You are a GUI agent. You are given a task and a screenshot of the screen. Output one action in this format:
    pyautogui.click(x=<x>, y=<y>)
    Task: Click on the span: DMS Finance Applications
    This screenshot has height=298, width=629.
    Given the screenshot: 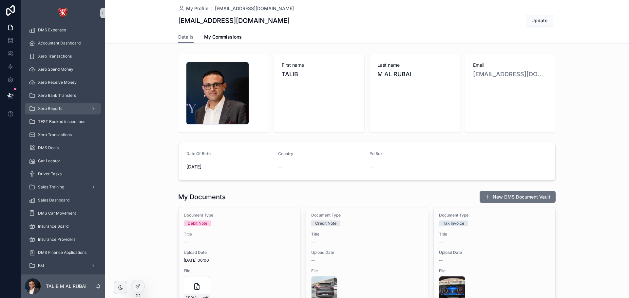 What is the action you would take?
    pyautogui.click(x=62, y=253)
    